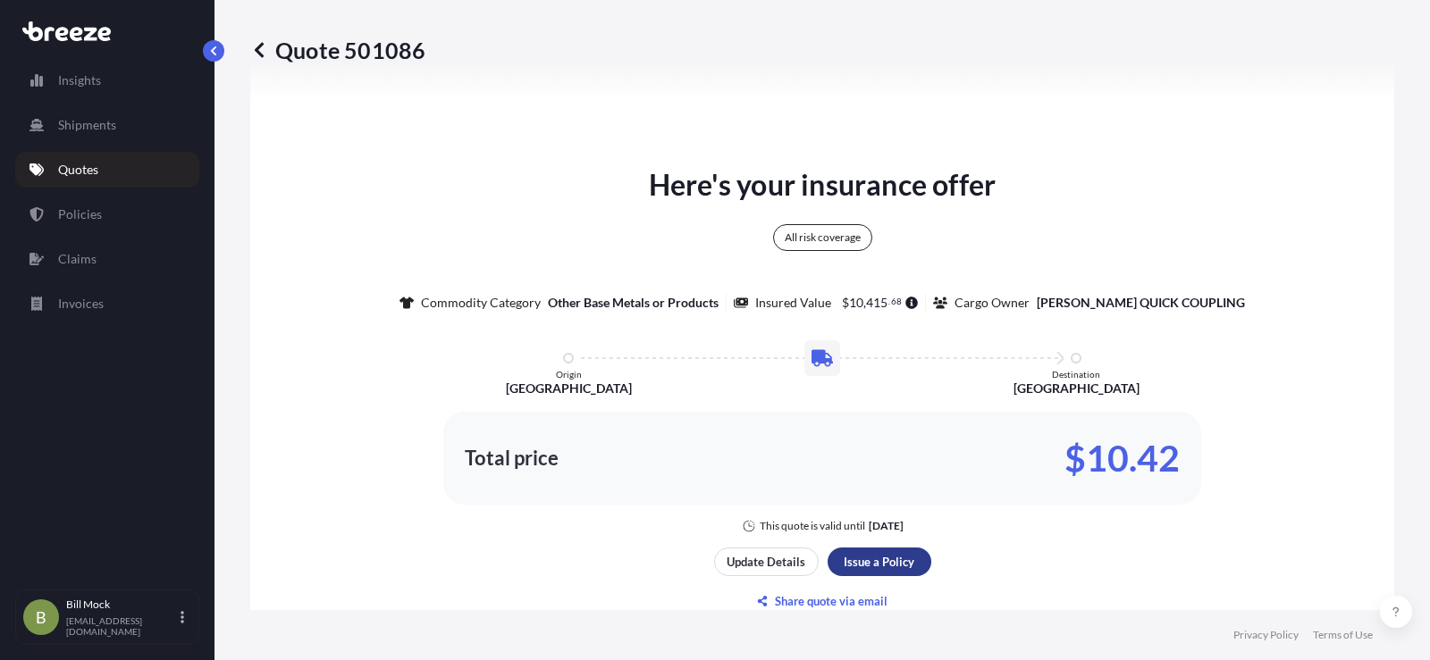 The image size is (1430, 660). What do you see at coordinates (1076, 374) in the screenshot?
I see `p: Destination` at bounding box center [1076, 374].